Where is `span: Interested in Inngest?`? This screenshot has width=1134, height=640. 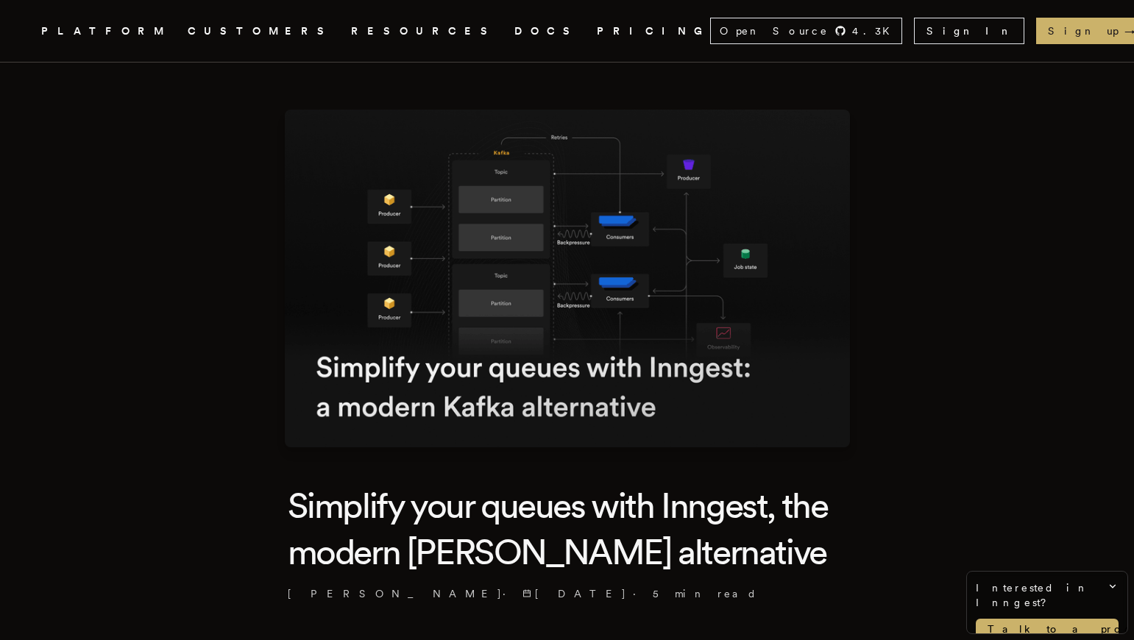
span: Interested in Inngest? is located at coordinates (1047, 595).